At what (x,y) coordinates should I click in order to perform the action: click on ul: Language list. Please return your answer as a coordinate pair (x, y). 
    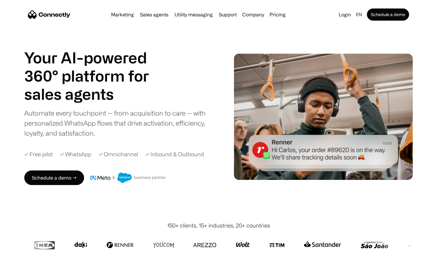
    Looking at the image, I should click on (24, 267).